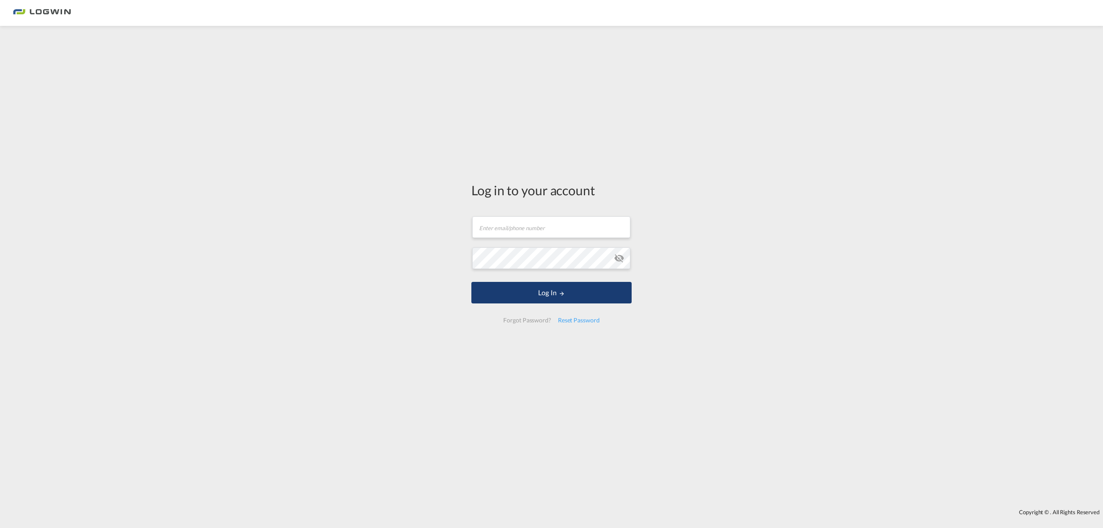 This screenshot has height=528, width=1103. Describe the element at coordinates (42, 13) in the screenshot. I see `img: bc73a0e0d8c111efacd525e4c8ad7d32.png` at that location.